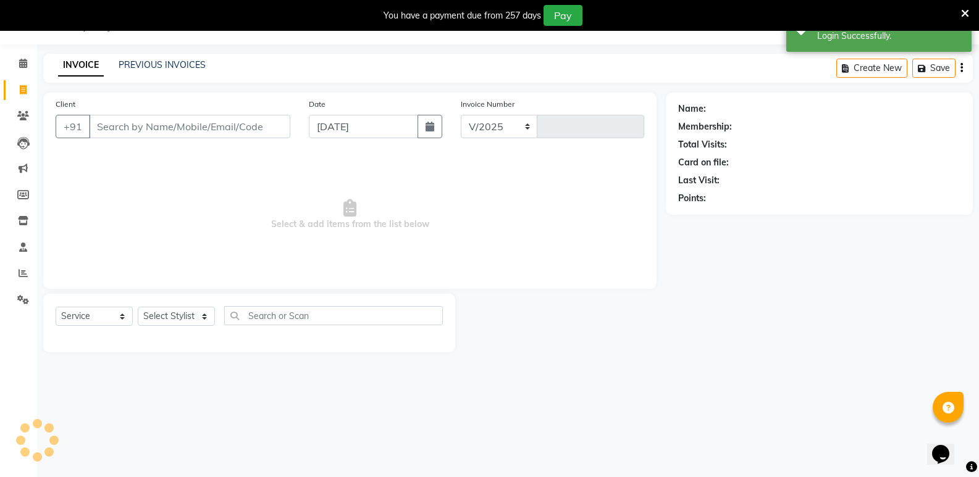  I want to click on button: Create New, so click(871, 68).